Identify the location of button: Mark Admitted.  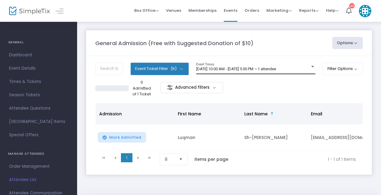
(122, 137).